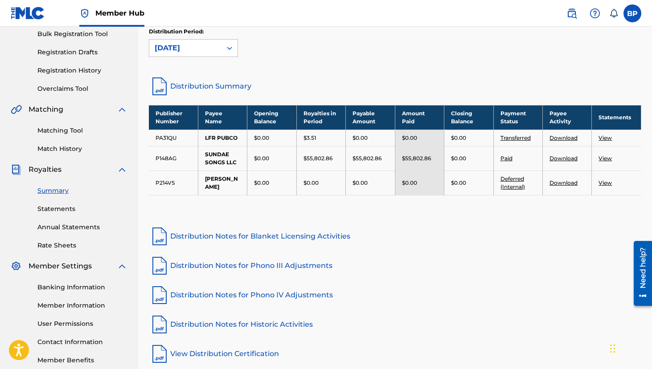  What do you see at coordinates (469, 117) in the screenshot?
I see `th: Closing Balance` at bounding box center [469, 117].